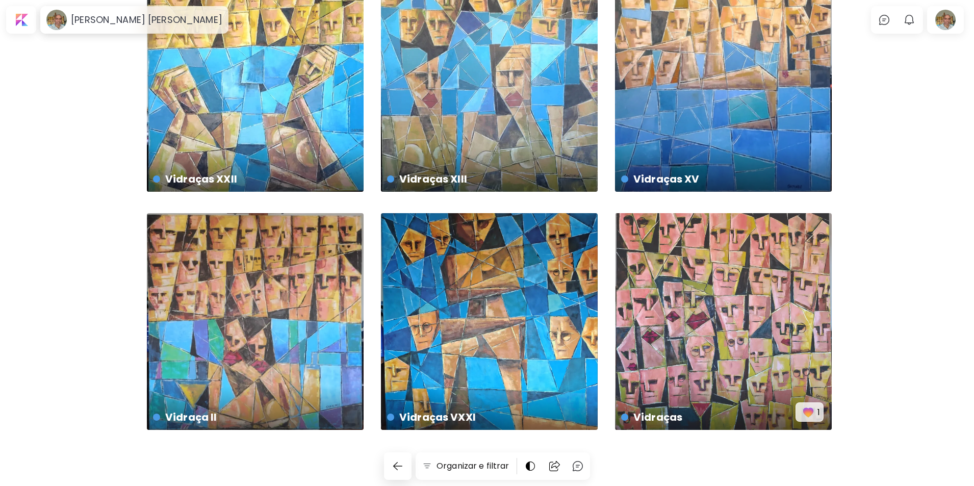 This screenshot has height=486, width=974. What do you see at coordinates (488, 417) in the screenshot?
I see `h4: Vidraças VXXI` at bounding box center [488, 417].